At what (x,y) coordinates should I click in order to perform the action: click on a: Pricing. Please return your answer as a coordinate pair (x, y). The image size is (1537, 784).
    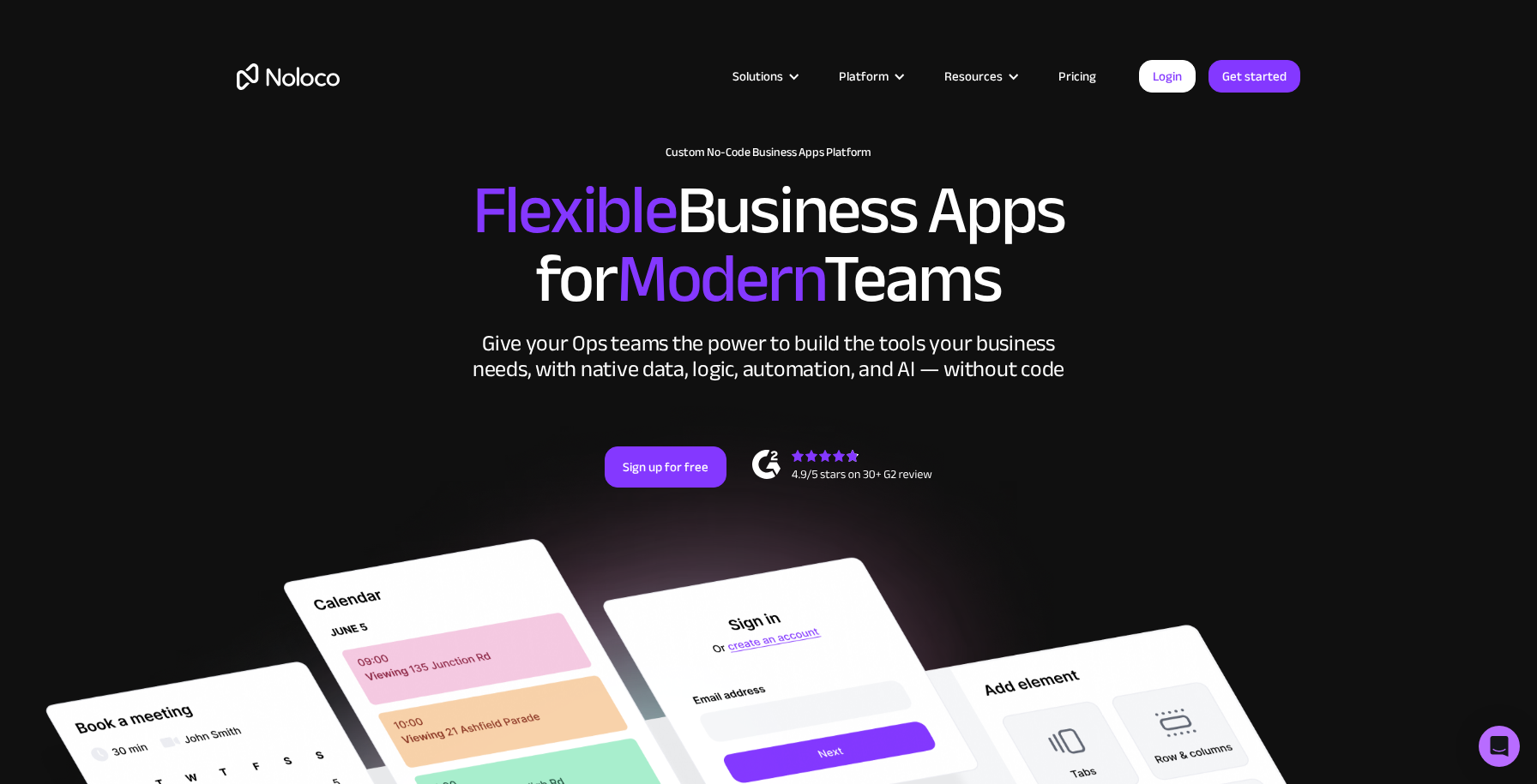
    Looking at the image, I should click on (1077, 76).